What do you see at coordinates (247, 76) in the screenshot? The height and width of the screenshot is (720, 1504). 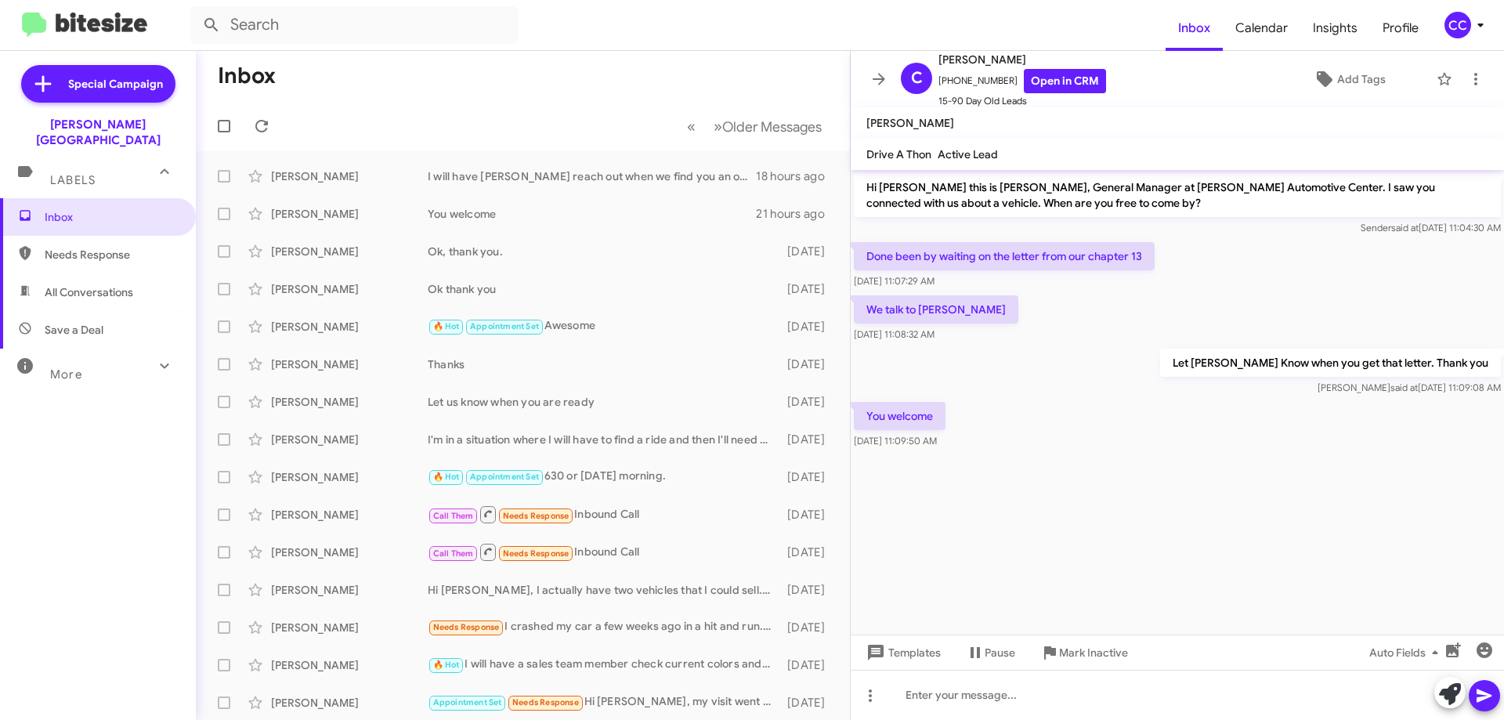 I see `h1: Inbox` at bounding box center [247, 76].